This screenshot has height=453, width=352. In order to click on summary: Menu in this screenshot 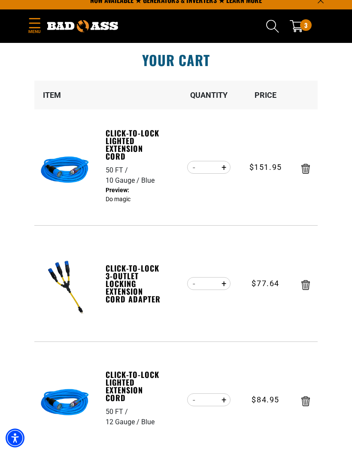, I will do `click(34, 26)`.